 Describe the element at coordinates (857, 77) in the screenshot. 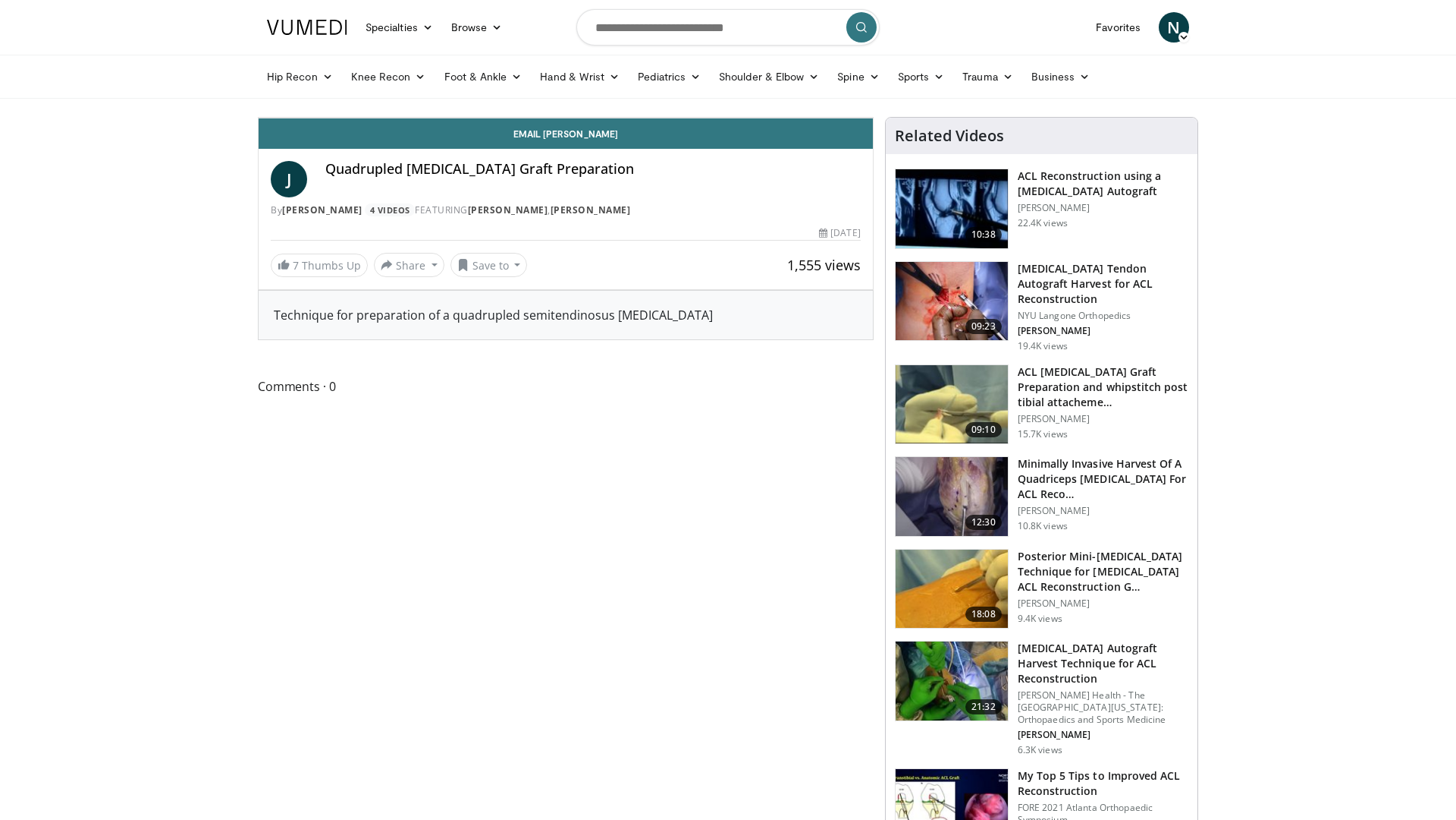

I see `a: Spine` at that location.